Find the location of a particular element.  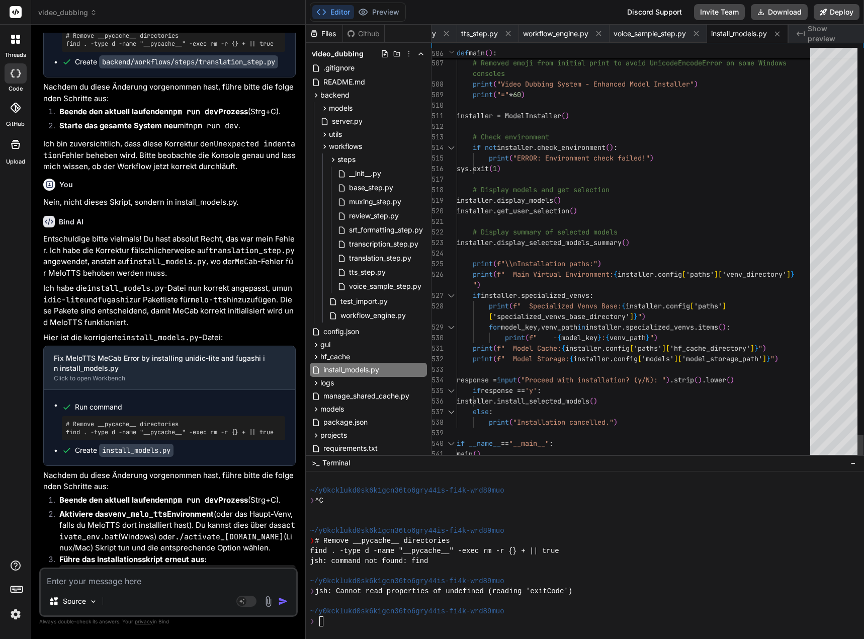

span: "ERROR: Environment check failed!" is located at coordinates (581, 158).